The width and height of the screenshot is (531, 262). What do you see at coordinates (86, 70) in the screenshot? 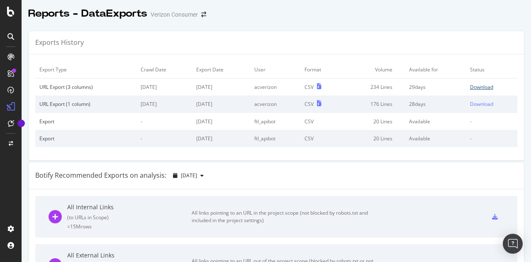
I see `td: Export Type` at bounding box center [86, 70].